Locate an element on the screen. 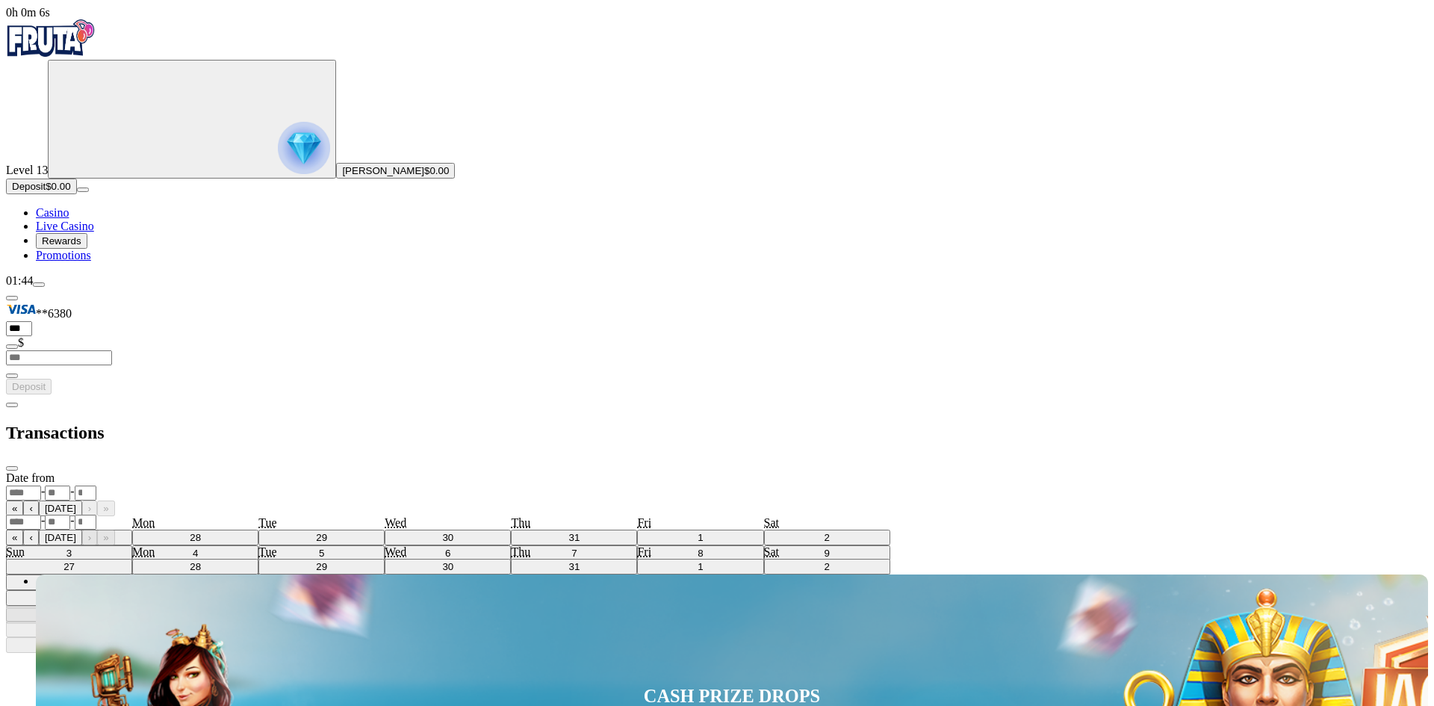  abbr: Monday is located at coordinates (143, 551).